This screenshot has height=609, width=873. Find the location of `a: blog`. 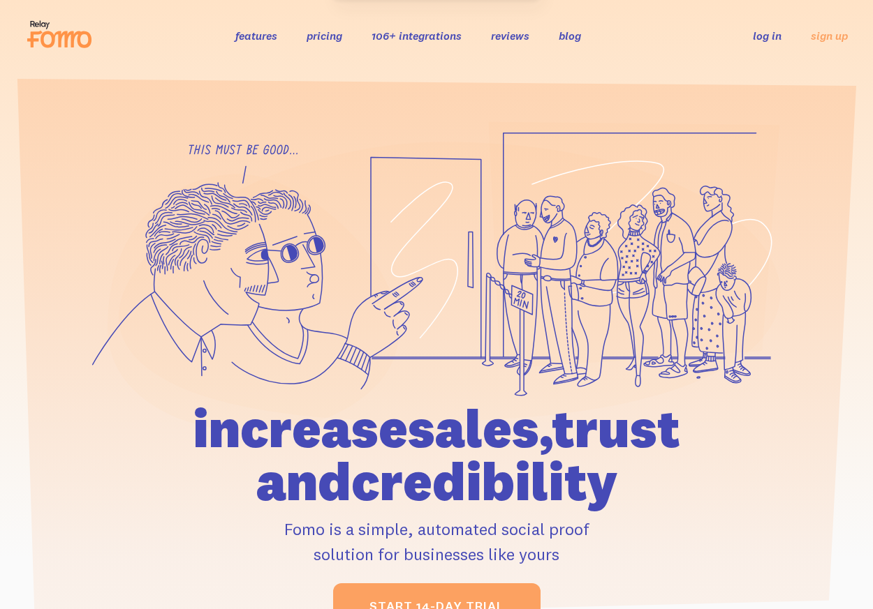

a: blog is located at coordinates (570, 36).